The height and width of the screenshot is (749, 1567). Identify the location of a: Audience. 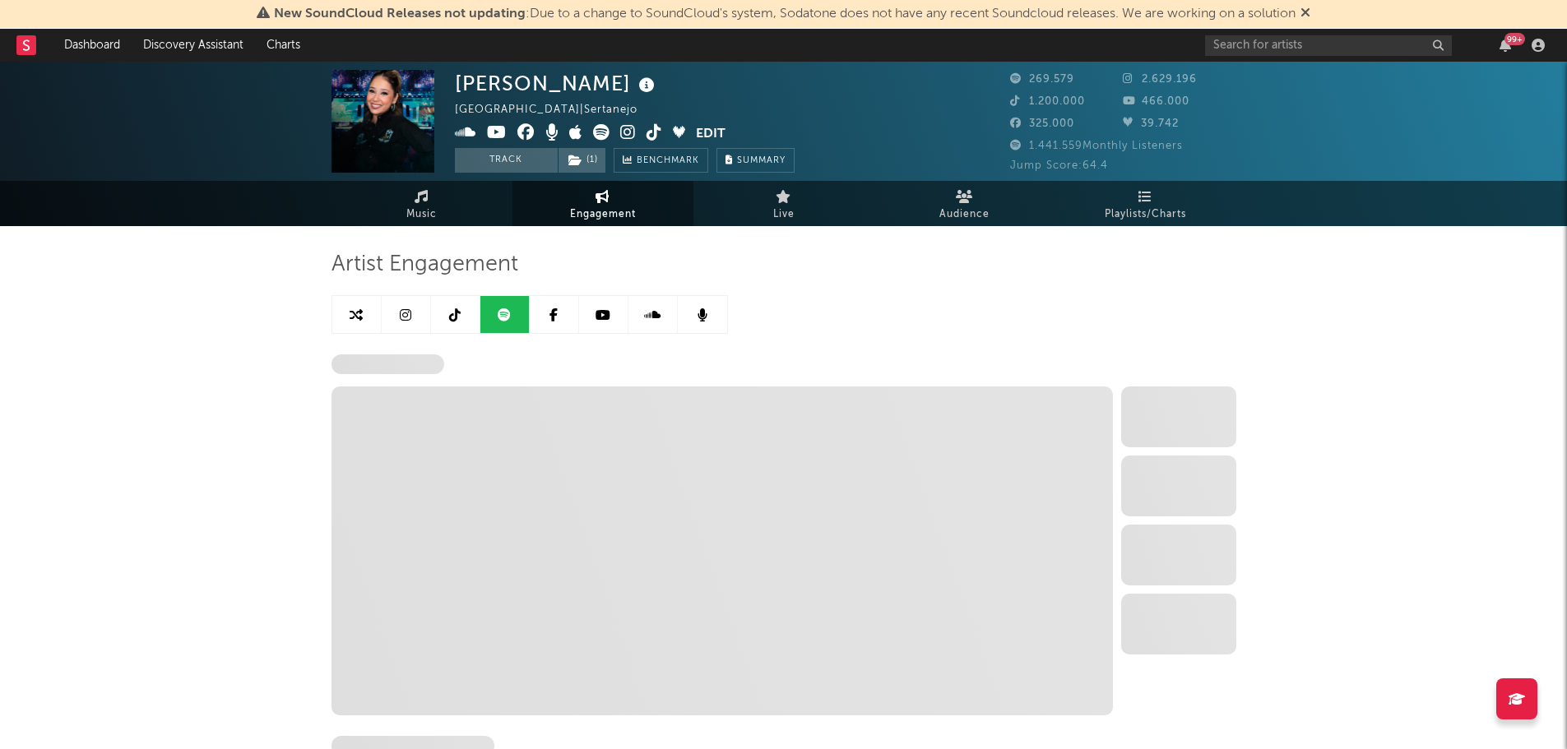
(965, 203).